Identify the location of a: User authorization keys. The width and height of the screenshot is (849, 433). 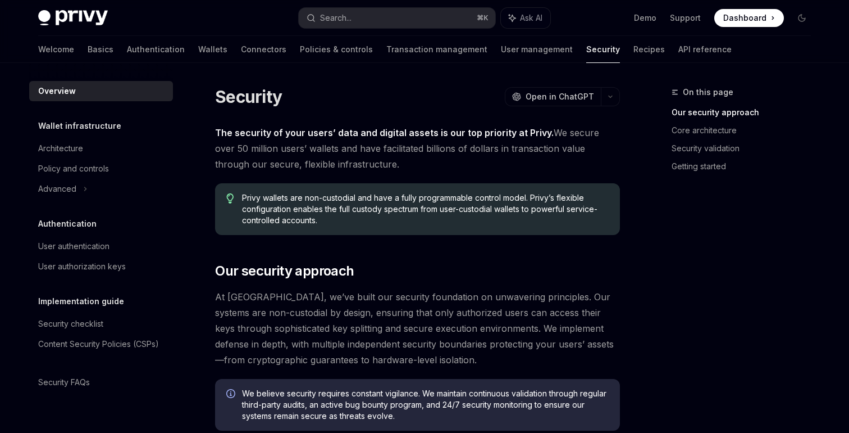
(101, 266).